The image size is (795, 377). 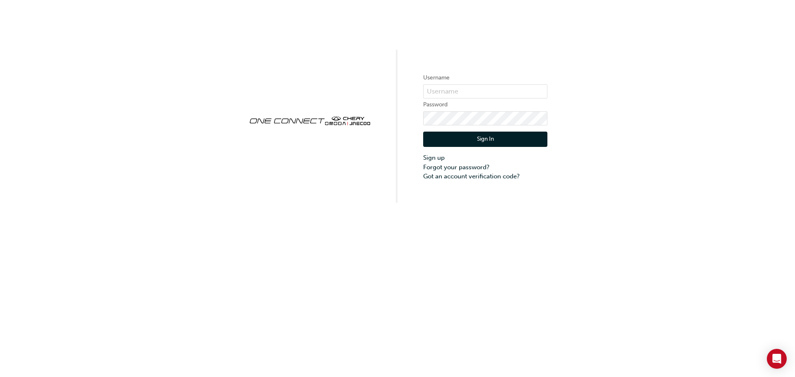 I want to click on a: Sign up, so click(x=485, y=158).